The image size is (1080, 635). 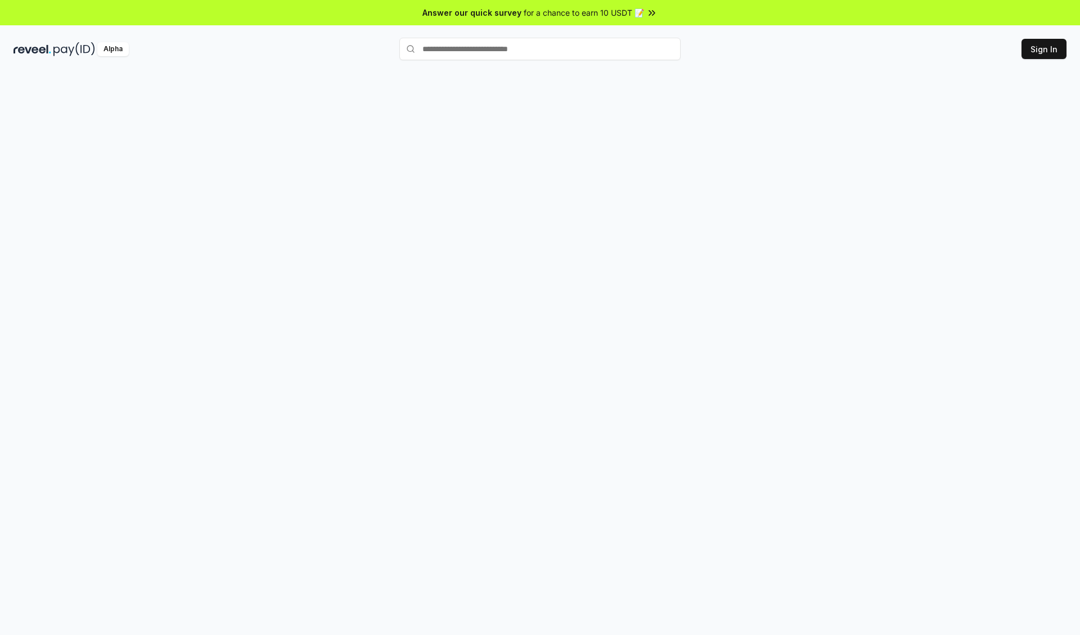 What do you see at coordinates (32, 49) in the screenshot?
I see `img: reveel_dark` at bounding box center [32, 49].